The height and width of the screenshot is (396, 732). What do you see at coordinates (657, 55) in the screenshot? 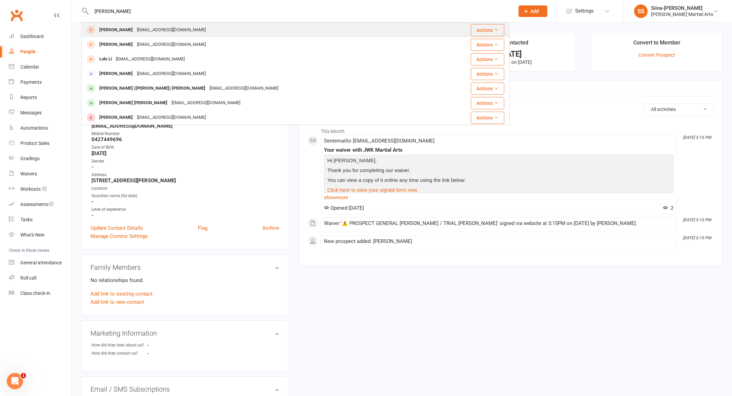
I see `a: Convert Prospect` at bounding box center [657, 55].